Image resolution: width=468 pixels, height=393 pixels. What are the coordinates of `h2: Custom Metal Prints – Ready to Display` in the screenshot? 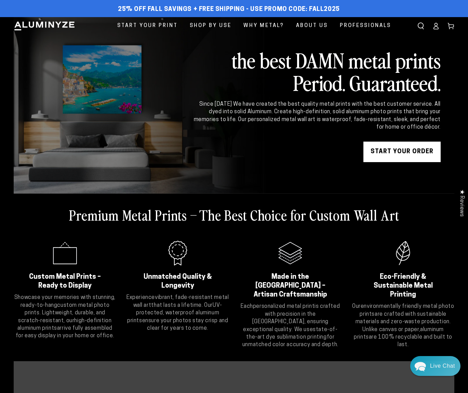 It's located at (65, 281).